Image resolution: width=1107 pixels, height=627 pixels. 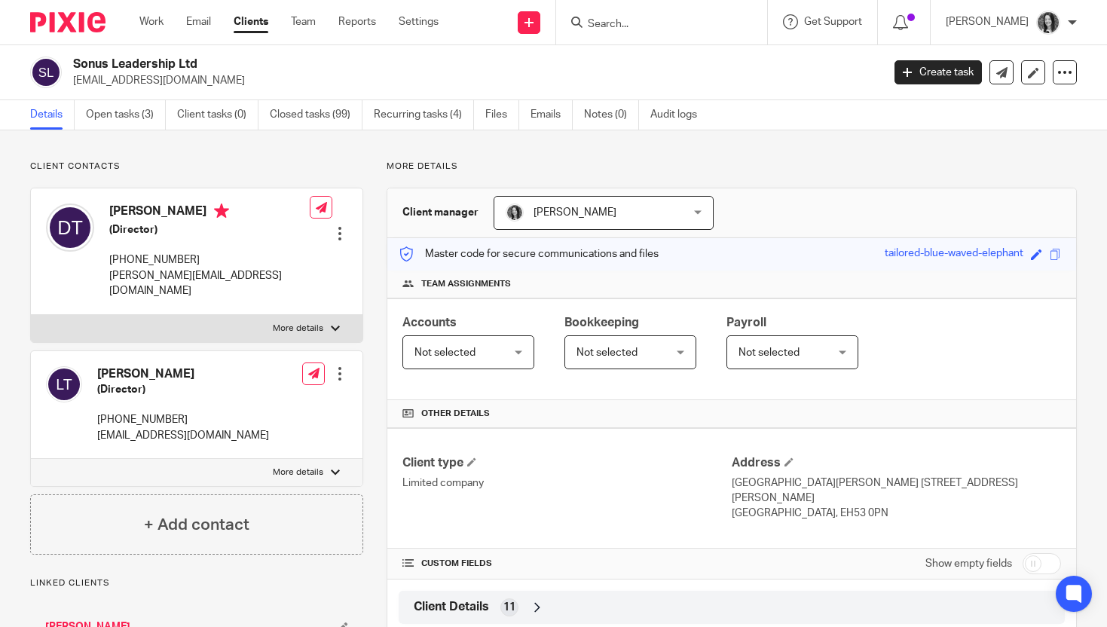 I want to click on a: Audit logs, so click(x=679, y=115).